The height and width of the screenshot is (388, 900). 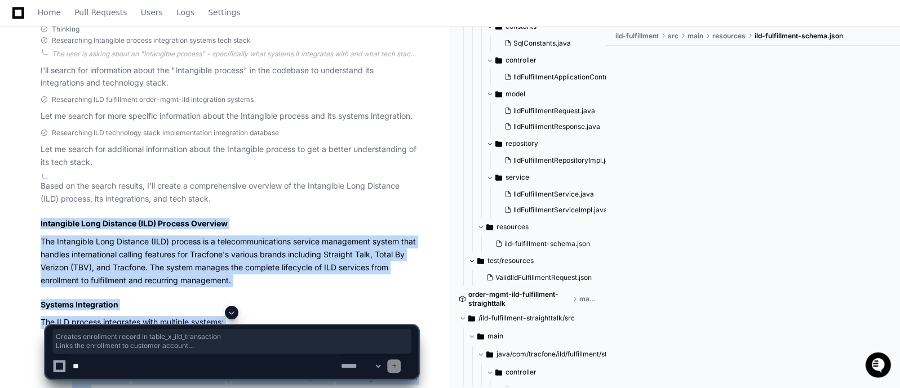 What do you see at coordinates (229, 116) in the screenshot?
I see `p: Let me search for more specific information about the Intangible process and its systems integrat...` at bounding box center [229, 116].